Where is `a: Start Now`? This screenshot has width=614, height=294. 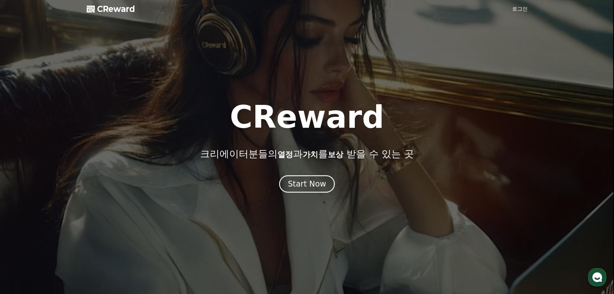
a: Start Now is located at coordinates (307, 184).